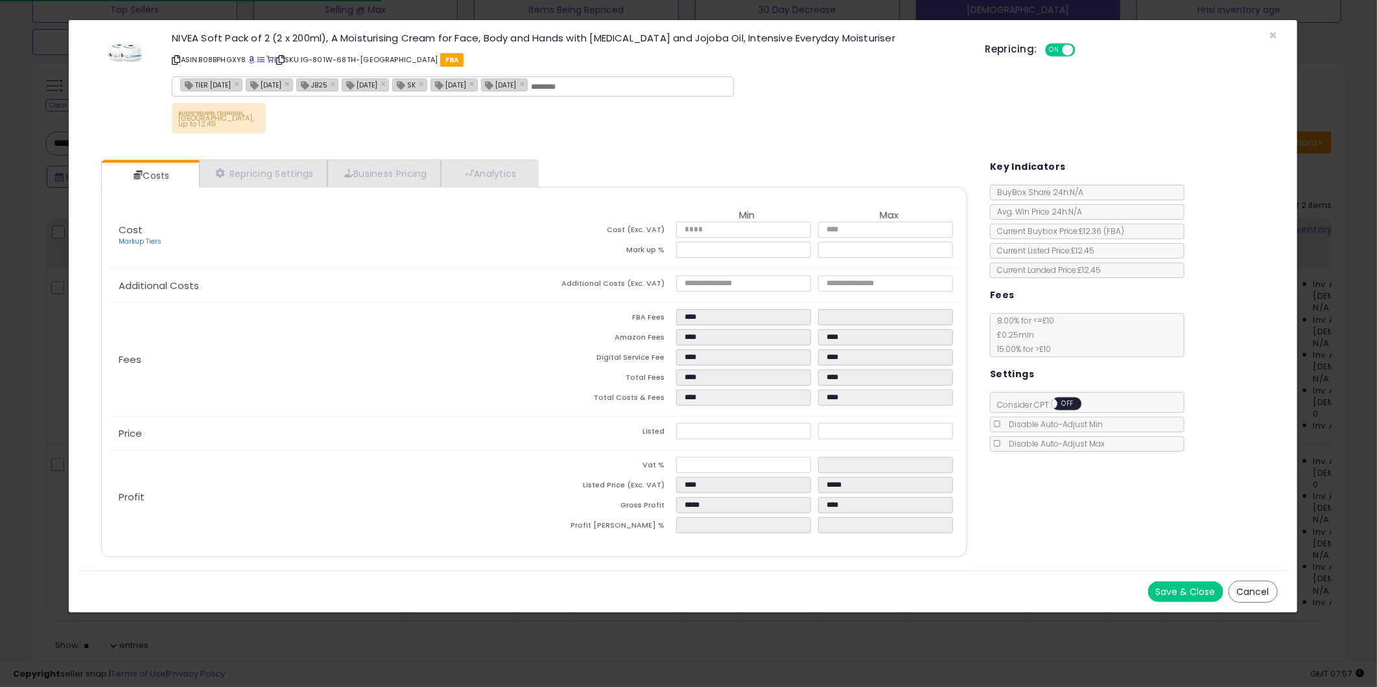 The height and width of the screenshot is (687, 1377). I want to click on p: Profit, so click(321, 497).